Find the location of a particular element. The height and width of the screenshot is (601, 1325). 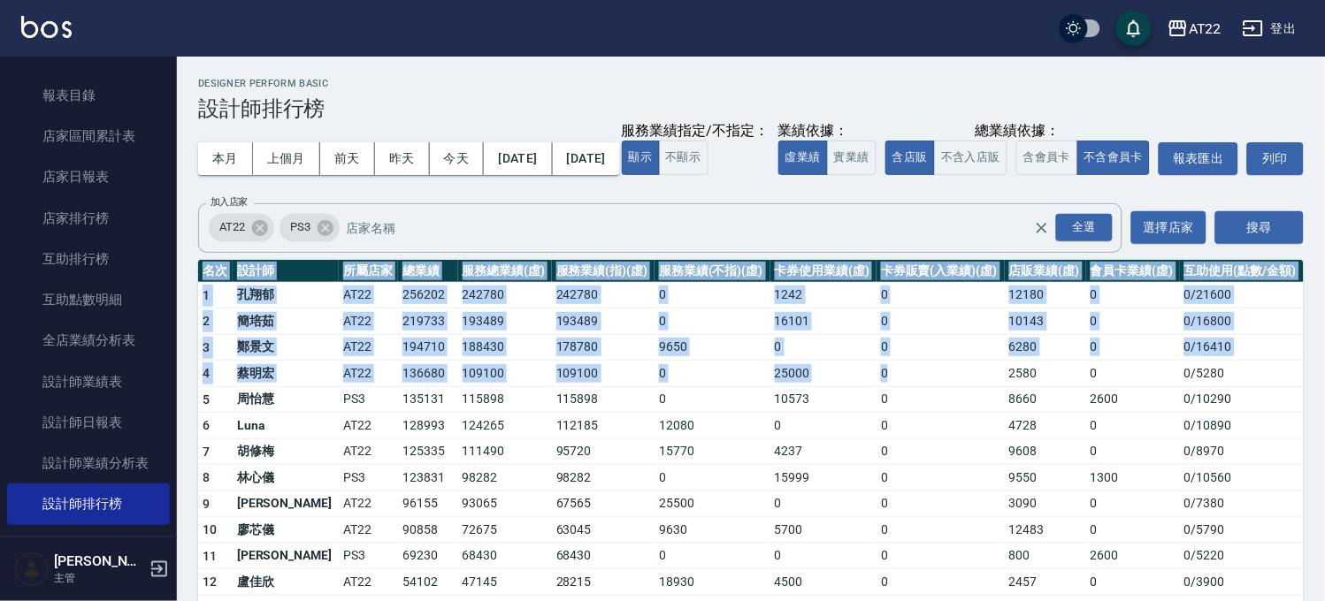

p: 主管 is located at coordinates (99, 578).